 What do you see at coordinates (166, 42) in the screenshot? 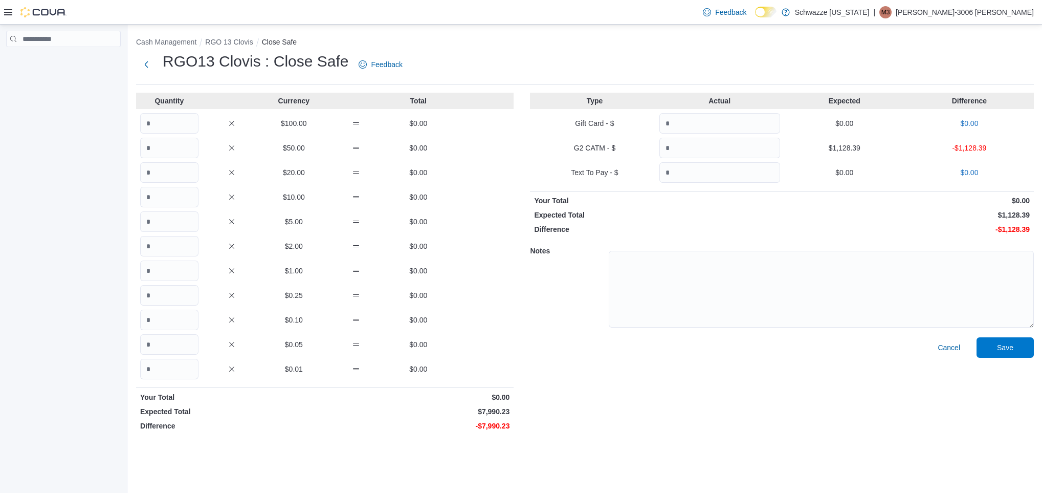
I see `button: Cash Management` at bounding box center [166, 42].